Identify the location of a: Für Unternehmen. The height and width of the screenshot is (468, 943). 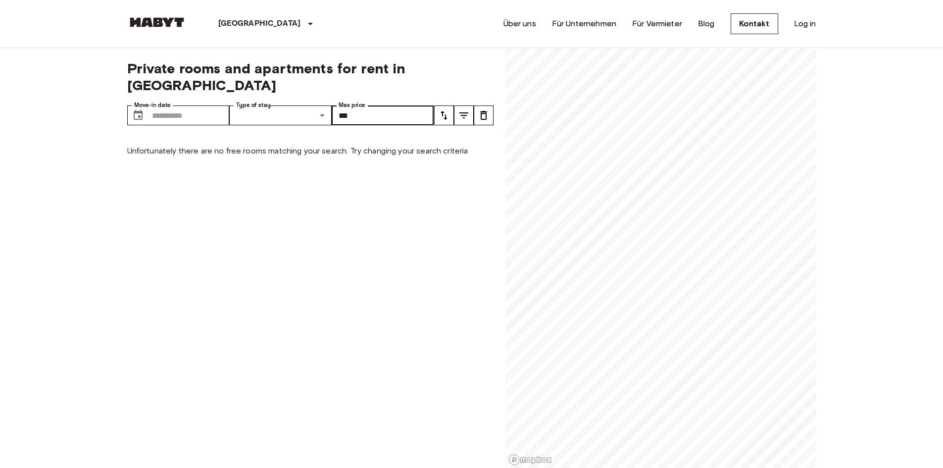
(584, 24).